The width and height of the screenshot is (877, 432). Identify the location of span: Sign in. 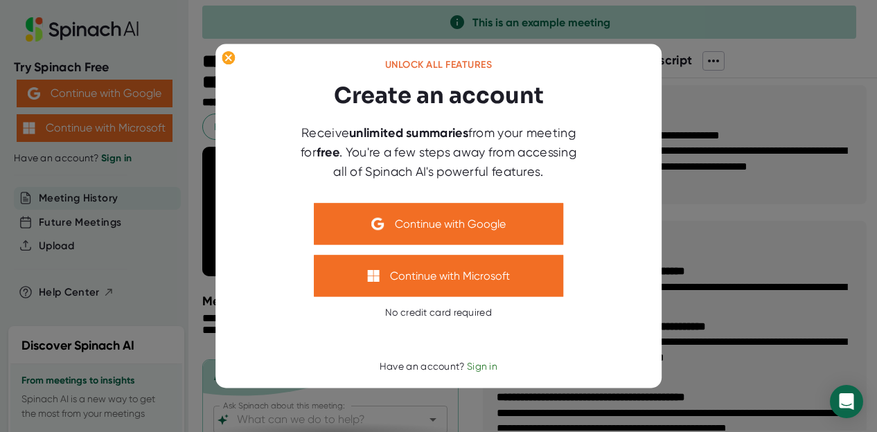
(482, 366).